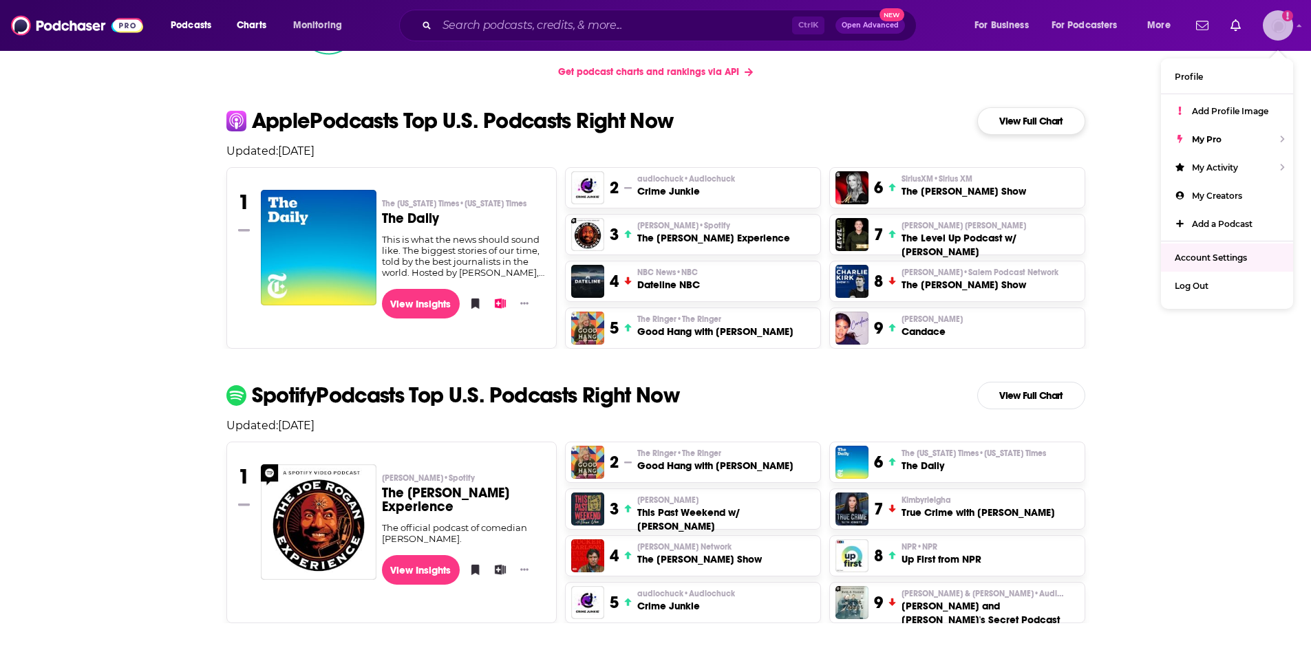 The height and width of the screenshot is (650, 1311). I want to click on span: Logged in as EJJackson, so click(1278, 25).